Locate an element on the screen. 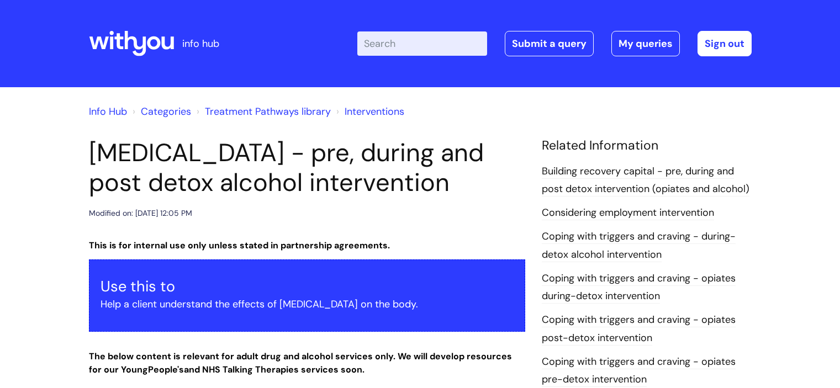 The height and width of the screenshot is (388, 840). input: Search is located at coordinates (422, 44).